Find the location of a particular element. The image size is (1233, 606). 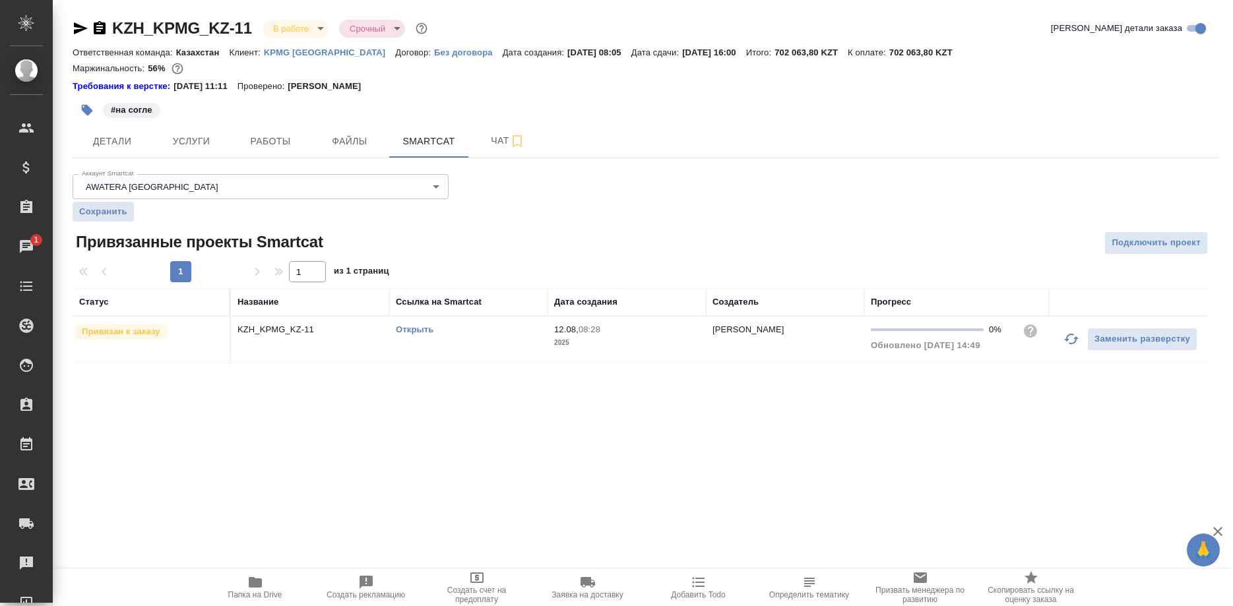

p: Без договора is located at coordinates (469, 52).